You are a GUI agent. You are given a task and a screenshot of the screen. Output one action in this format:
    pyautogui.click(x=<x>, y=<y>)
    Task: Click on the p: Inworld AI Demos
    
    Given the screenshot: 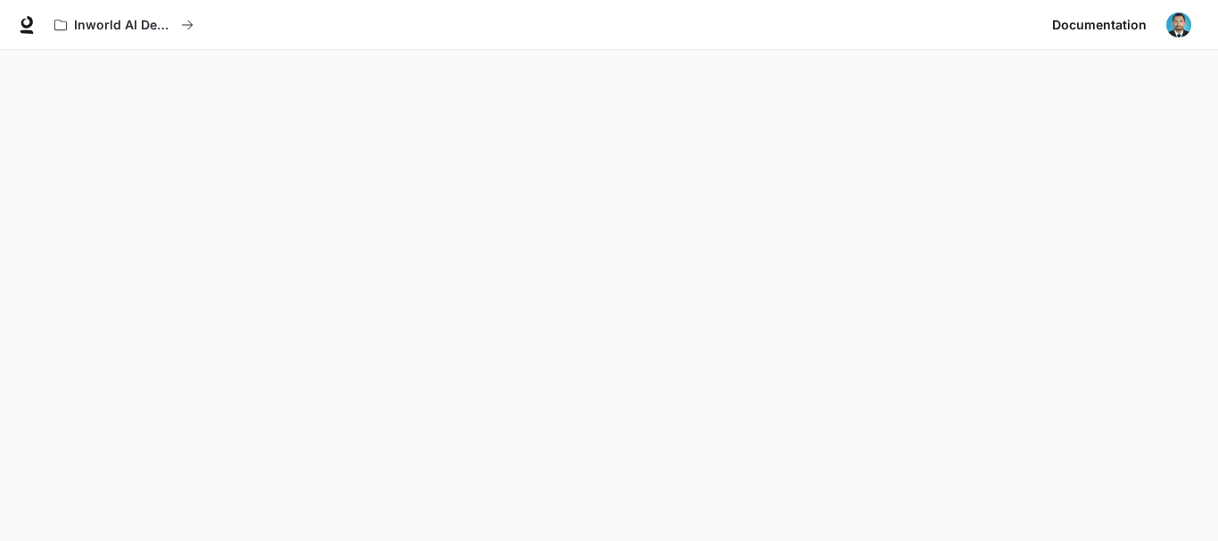 What is the action you would take?
    pyautogui.click(x=124, y=25)
    